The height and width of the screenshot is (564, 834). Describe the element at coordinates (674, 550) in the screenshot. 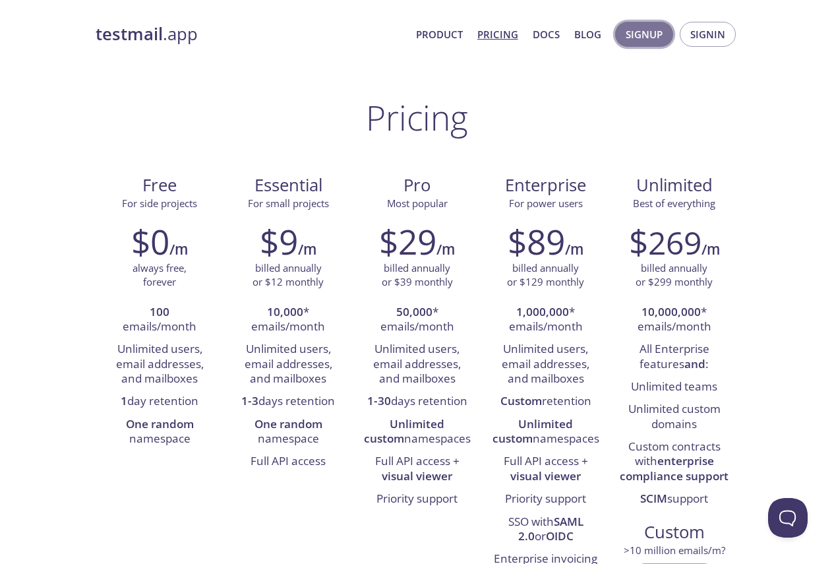

I see `span: > 10 million emails/m?` at that location.